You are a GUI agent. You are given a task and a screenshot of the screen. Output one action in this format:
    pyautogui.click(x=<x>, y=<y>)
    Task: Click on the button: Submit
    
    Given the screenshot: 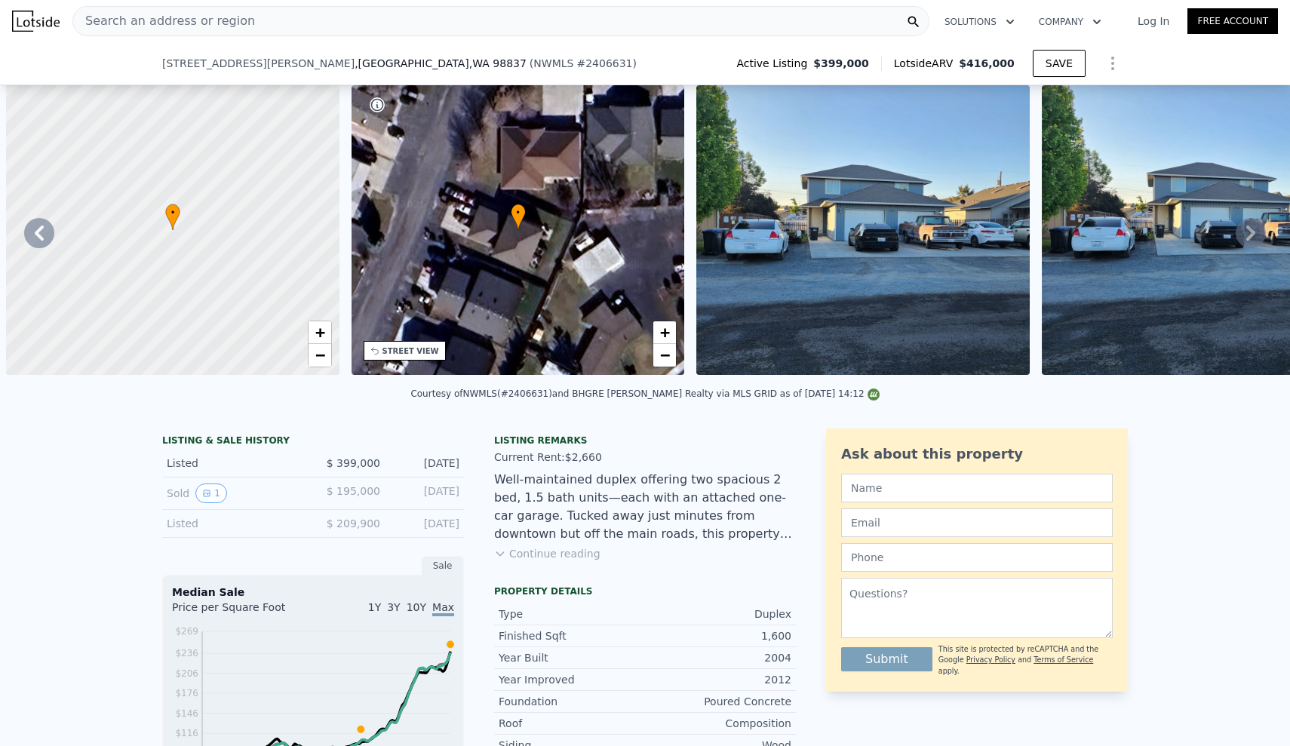 What is the action you would take?
    pyautogui.click(x=886, y=659)
    